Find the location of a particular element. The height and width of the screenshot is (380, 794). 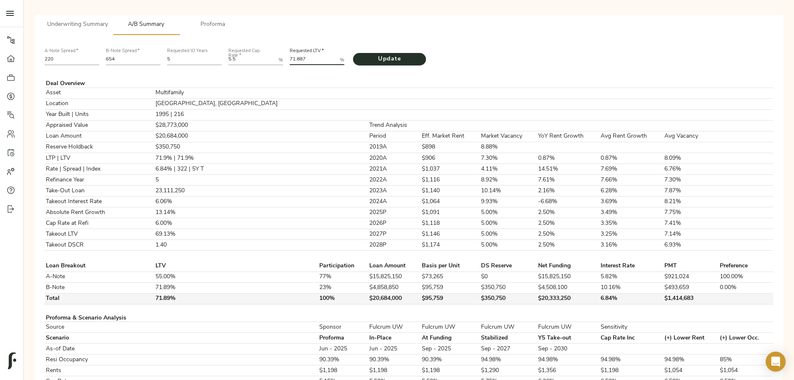

label: Requested IO Years is located at coordinates (187, 51).